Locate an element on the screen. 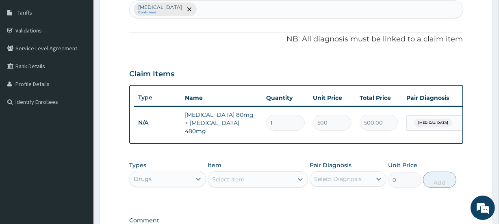 The height and width of the screenshot is (224, 499). label: Types is located at coordinates (138, 165).